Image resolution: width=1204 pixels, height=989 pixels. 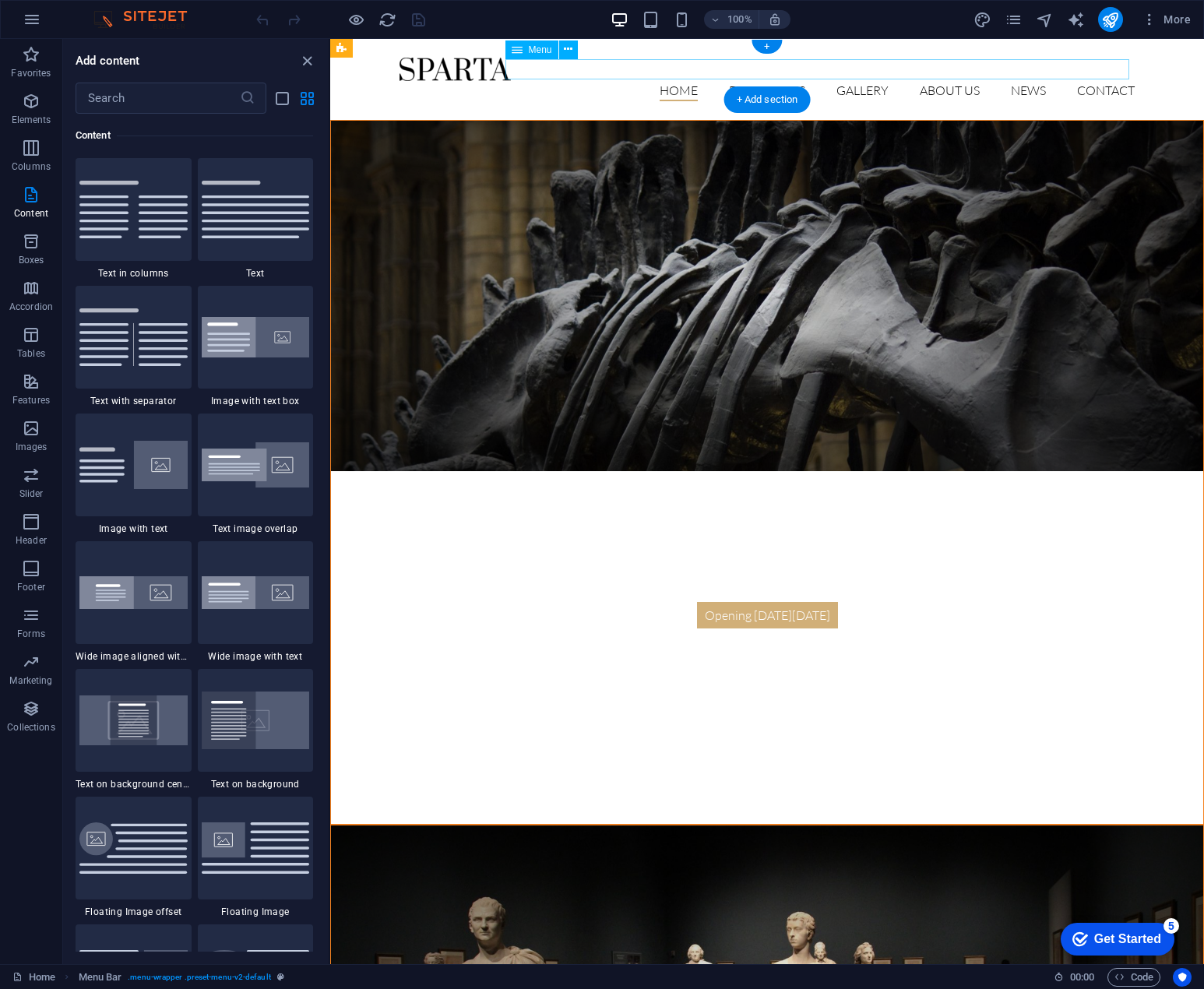 What do you see at coordinates (307, 61) in the screenshot?
I see `button: close panel` at bounding box center [307, 61].